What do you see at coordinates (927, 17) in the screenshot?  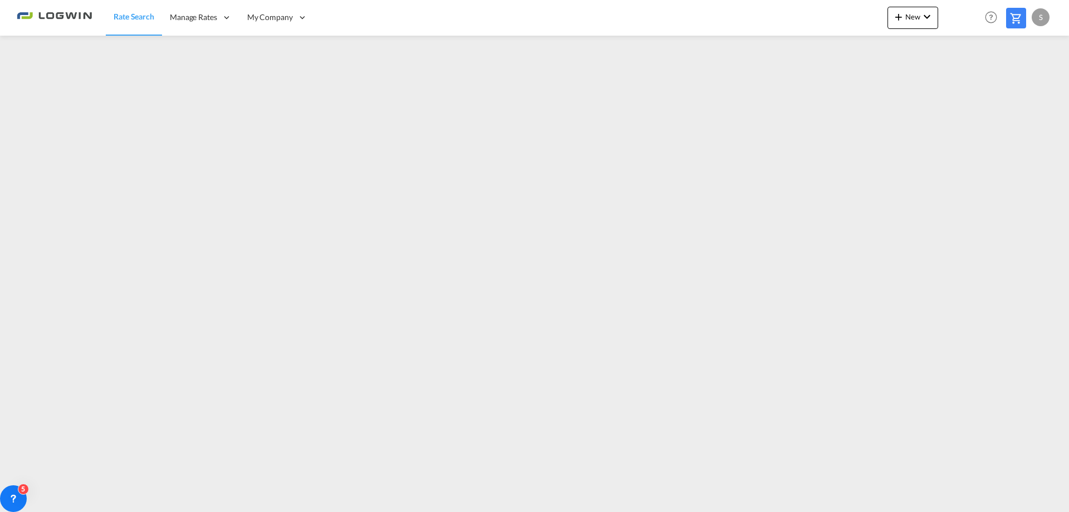 I see `md-icon: icon-chevron-down` at bounding box center [927, 17].